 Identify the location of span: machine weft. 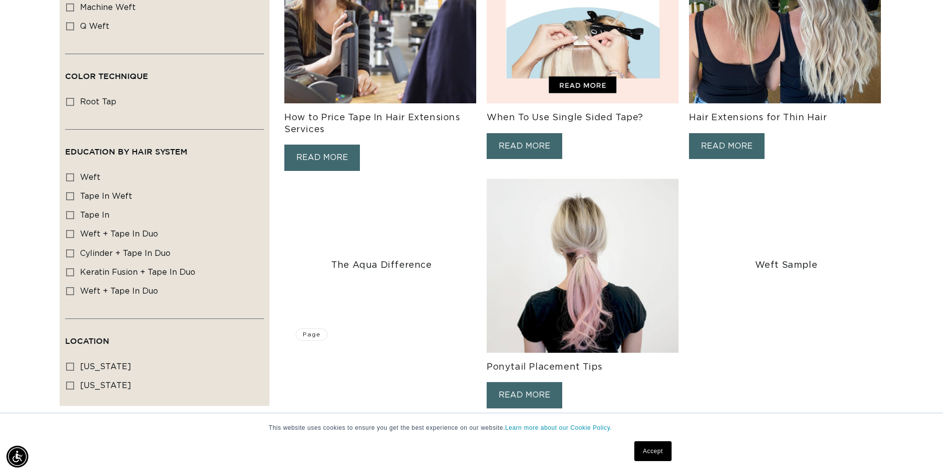
(108, 7).